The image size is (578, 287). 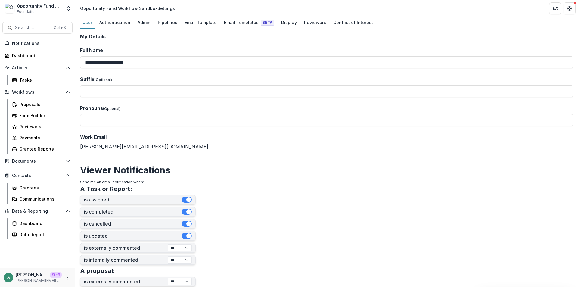 What do you see at coordinates (37, 175) in the screenshot?
I see `button: Open Contacts` at bounding box center [37, 175].